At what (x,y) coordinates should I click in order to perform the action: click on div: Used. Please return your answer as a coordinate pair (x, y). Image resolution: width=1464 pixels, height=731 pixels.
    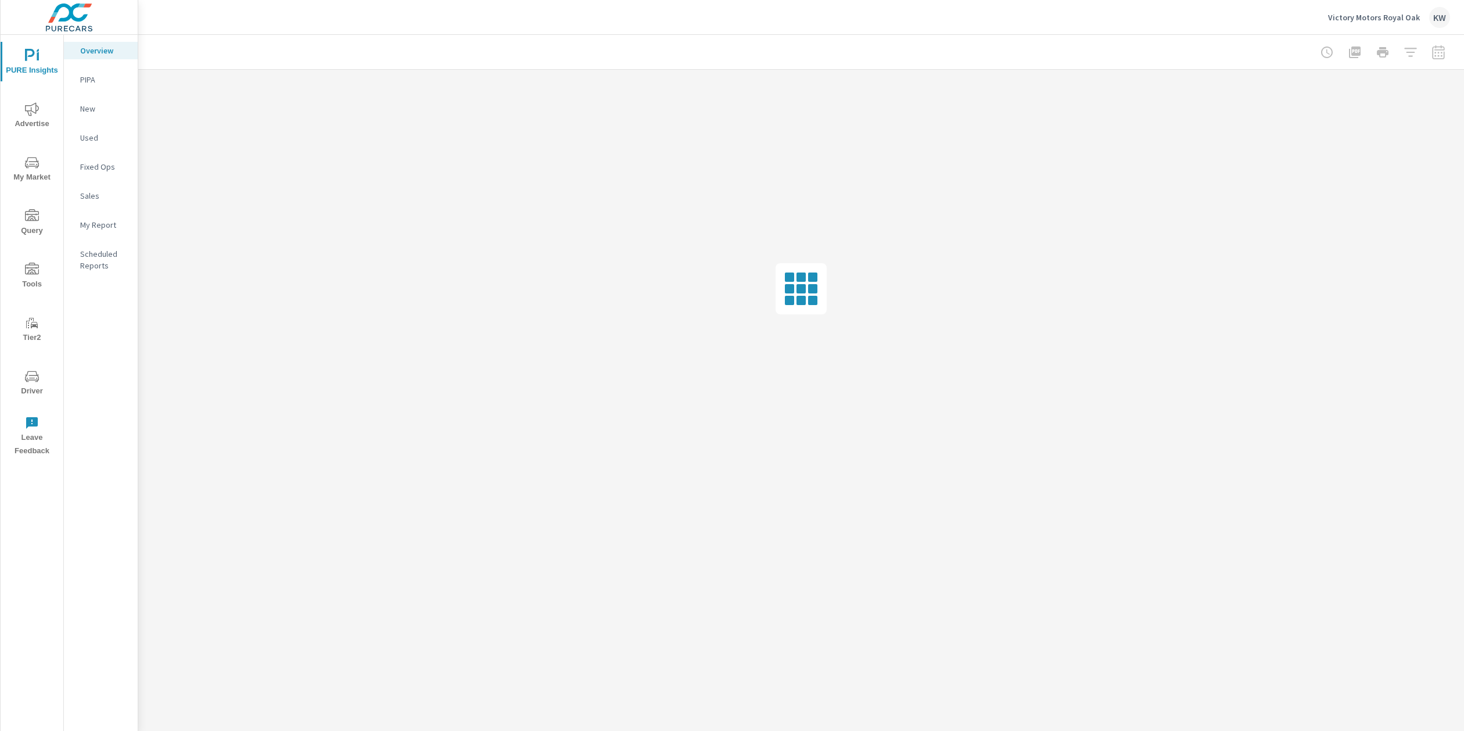
    Looking at the image, I should click on (101, 138).